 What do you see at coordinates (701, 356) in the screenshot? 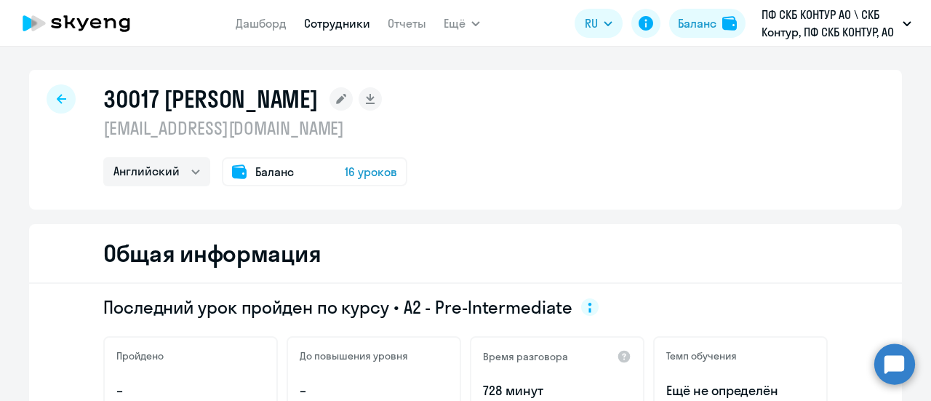
I see `h5: Темп обучения` at bounding box center [701, 356].